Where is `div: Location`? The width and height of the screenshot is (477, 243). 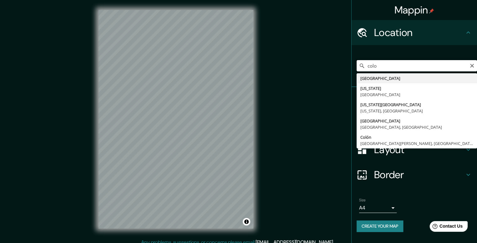
div: Location is located at coordinates (414, 33).